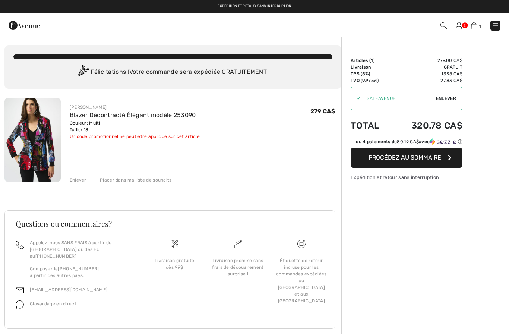 This screenshot has height=334, width=509. Describe the element at coordinates (426, 80) in the screenshot. I see `td: 27.83 CA$` at that location.